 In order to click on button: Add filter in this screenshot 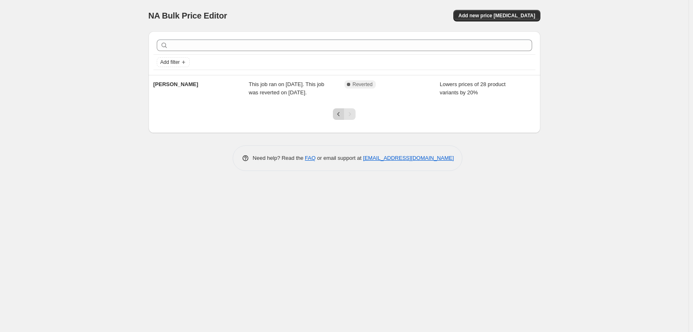, I will do `click(173, 62)`.